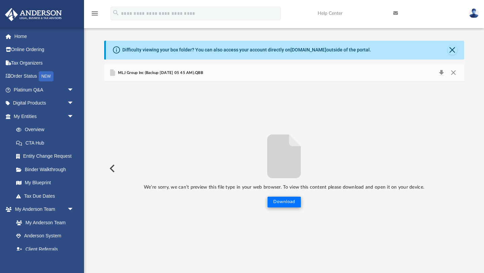 The width and height of the screenshot is (484, 273). I want to click on a: Client Referrals, so click(45, 249).